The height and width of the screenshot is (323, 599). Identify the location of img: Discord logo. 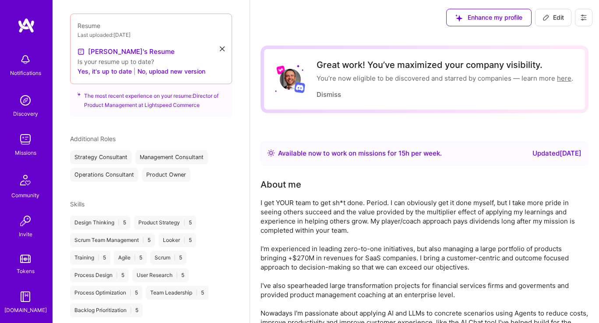
(299, 87).